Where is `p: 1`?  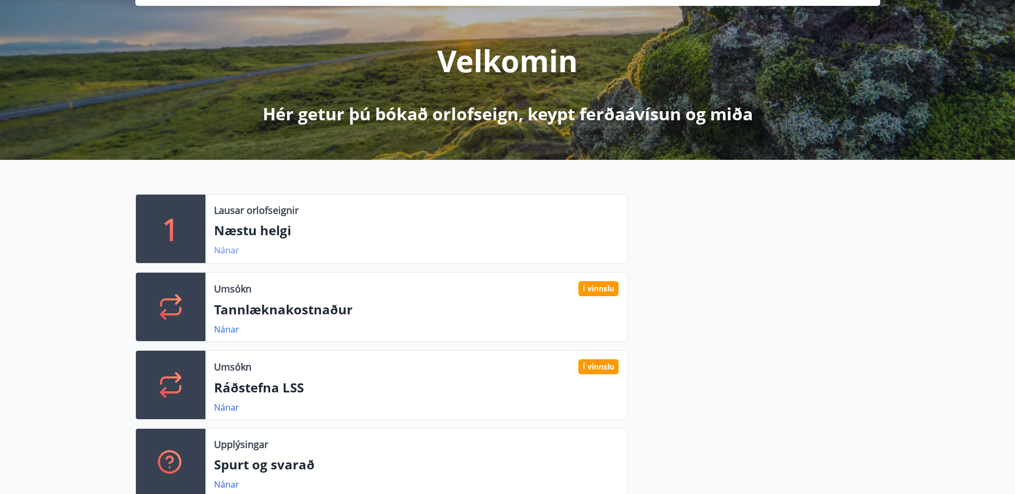
p: 1 is located at coordinates (171, 229).